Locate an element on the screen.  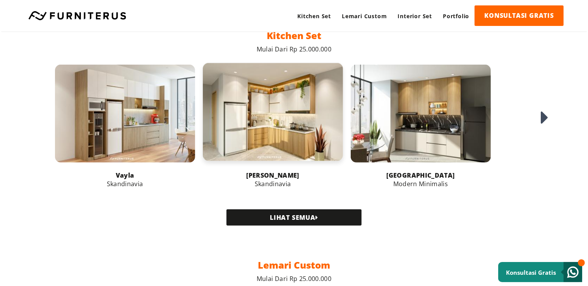
h2: Lemari Custom is located at coordinates (294, 265).